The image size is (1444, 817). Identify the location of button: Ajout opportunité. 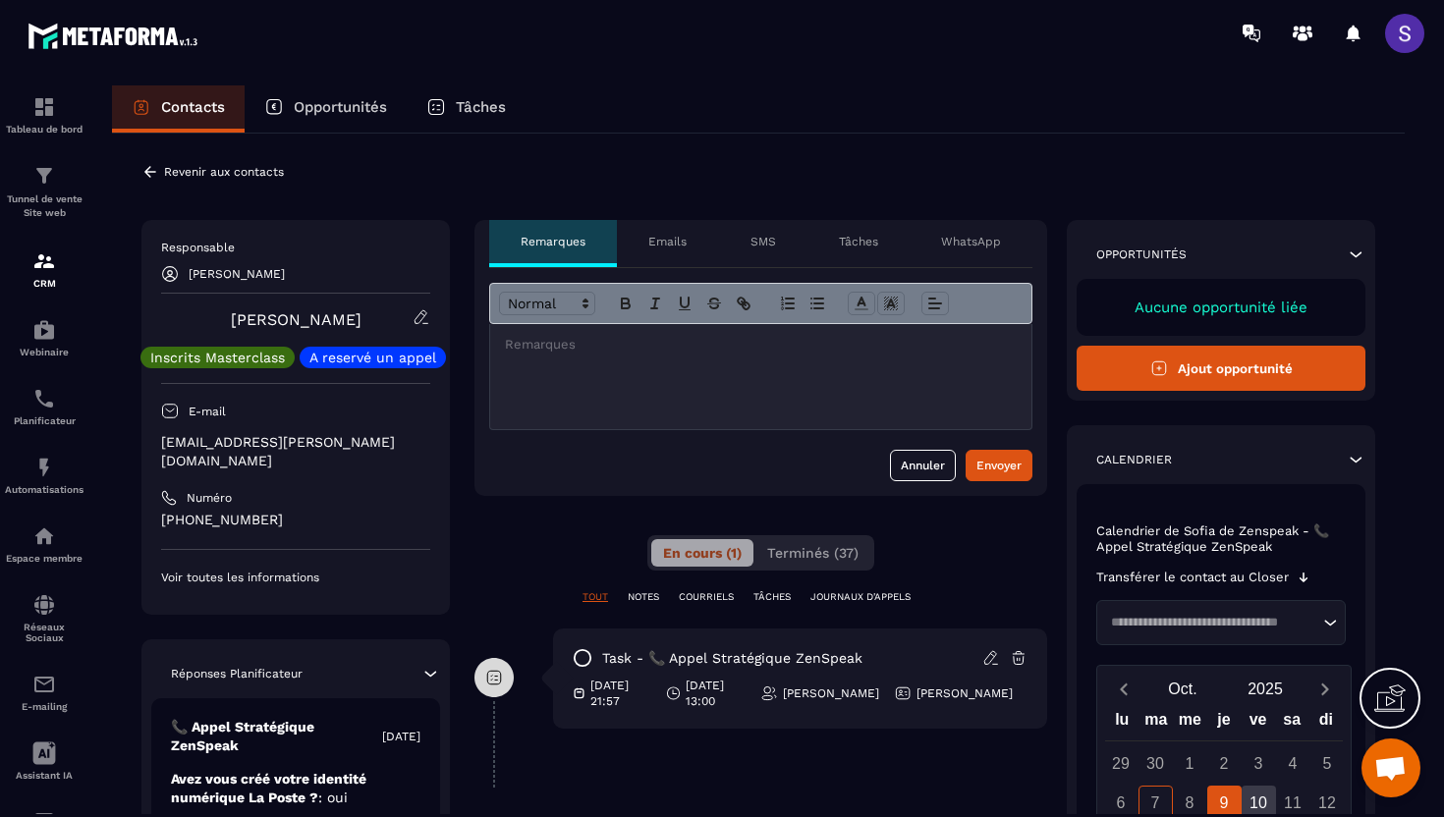
(1221, 368).